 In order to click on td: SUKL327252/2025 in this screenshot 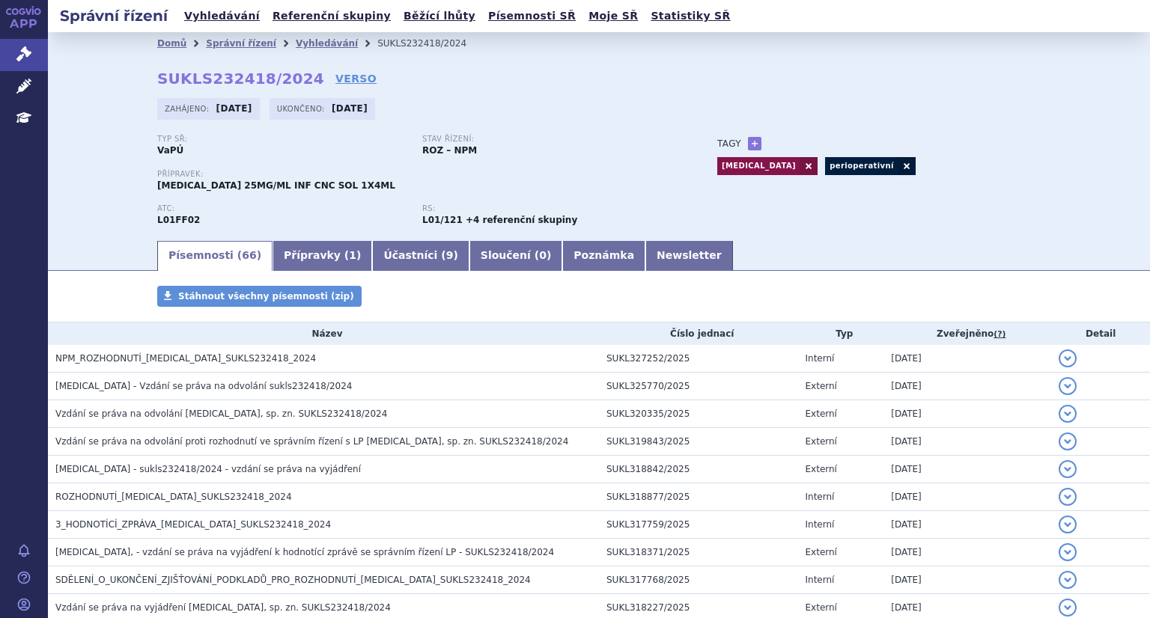, I will do `click(698, 359)`.